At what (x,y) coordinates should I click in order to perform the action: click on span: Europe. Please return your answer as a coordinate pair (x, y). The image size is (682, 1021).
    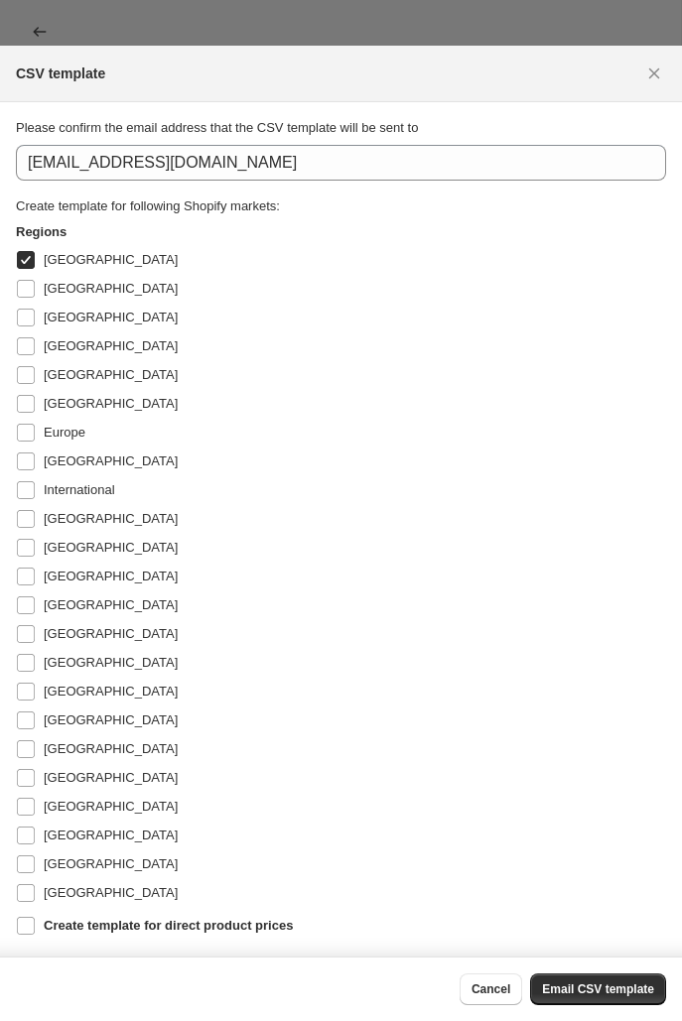
    Looking at the image, I should click on (65, 432).